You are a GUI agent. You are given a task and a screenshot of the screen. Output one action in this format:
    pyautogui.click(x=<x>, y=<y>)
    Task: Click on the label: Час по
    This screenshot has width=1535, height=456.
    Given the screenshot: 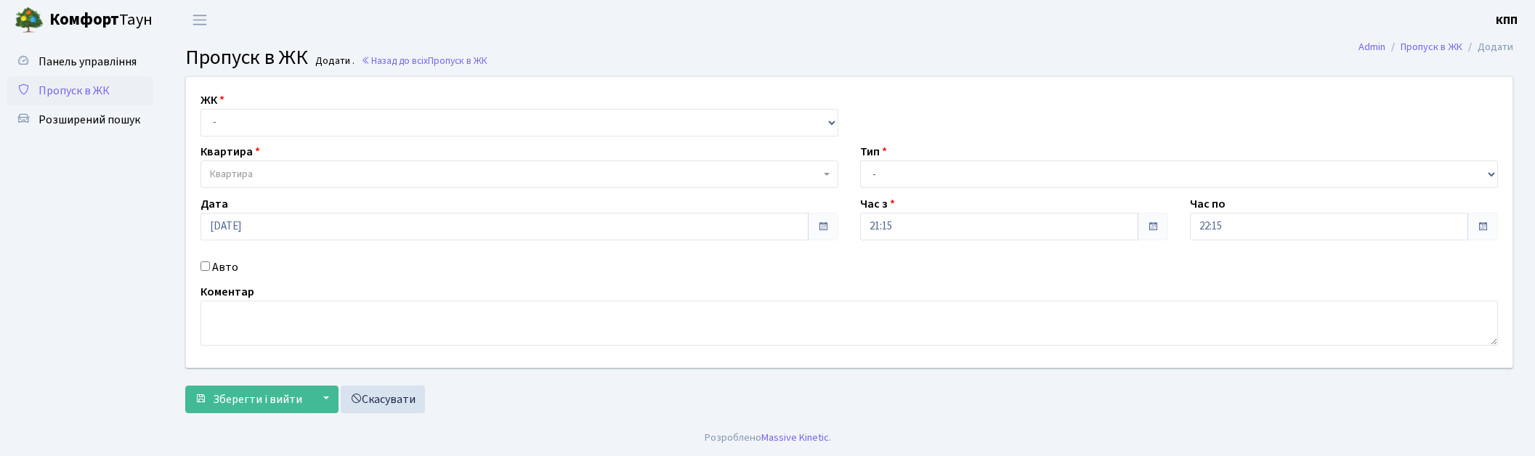 What is the action you would take?
    pyautogui.click(x=1208, y=204)
    